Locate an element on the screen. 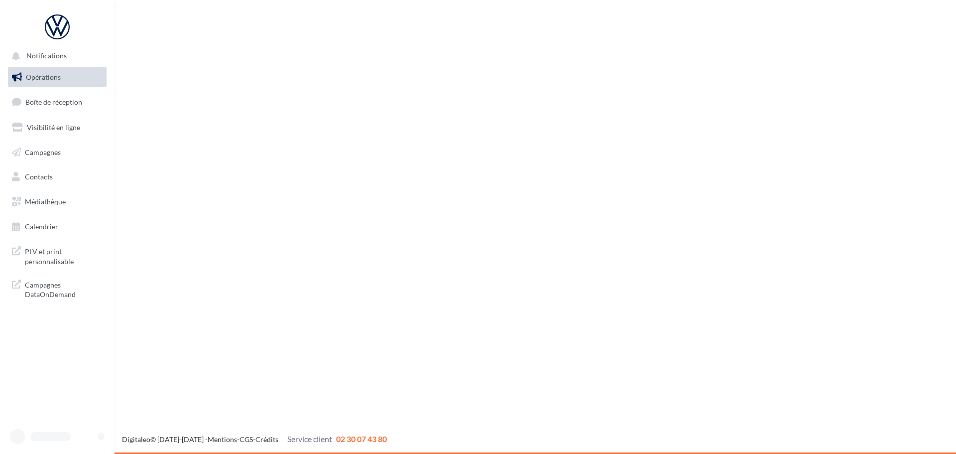 The width and height of the screenshot is (956, 454). a: Boîte de réception is located at coordinates (57, 102).